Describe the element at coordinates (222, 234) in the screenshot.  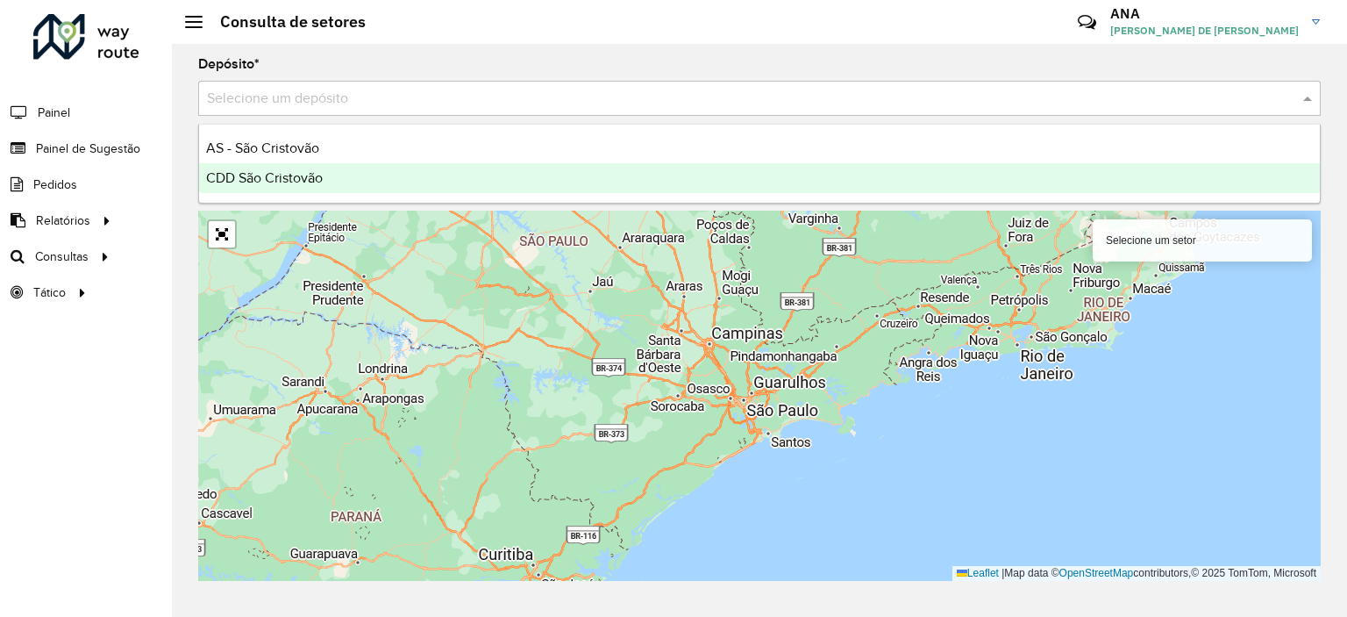
I see `a: Abrir mapa em tela cheia` at that location.